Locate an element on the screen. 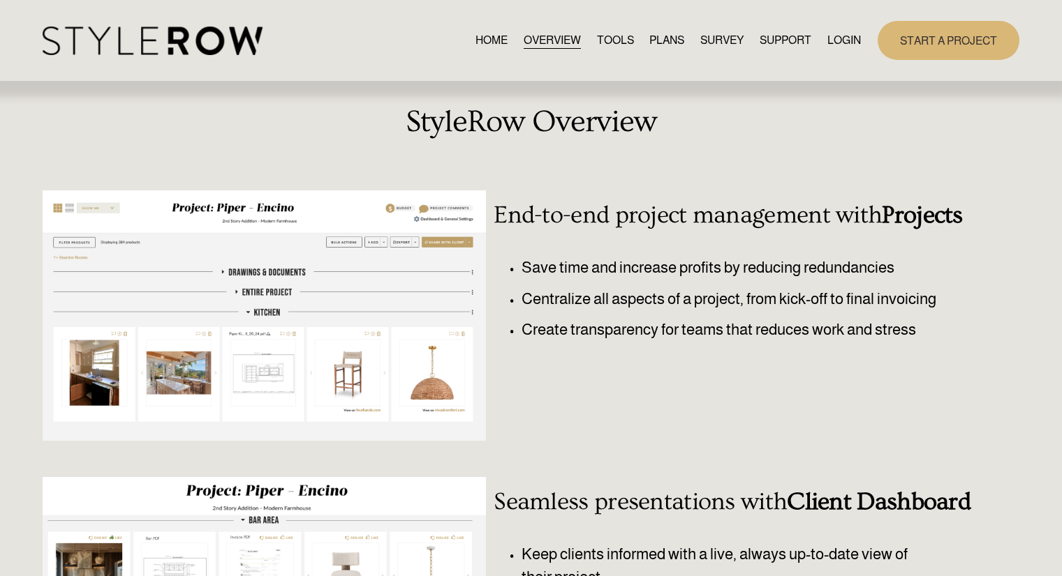 This screenshot has width=1062, height=576. strong: Client Dashboard is located at coordinates (878, 502).